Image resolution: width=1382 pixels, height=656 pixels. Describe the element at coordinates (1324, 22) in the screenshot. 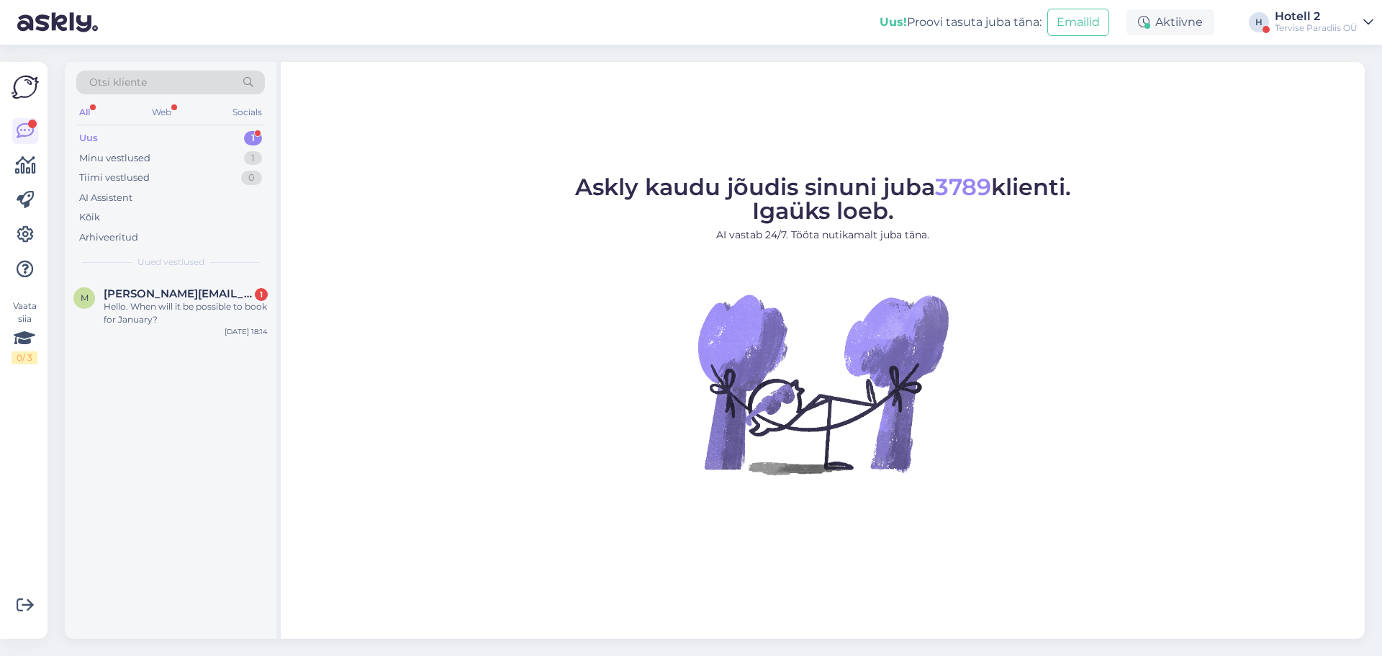

I see `a: Hotell 2Tervise Paradiis OÜ` at that location.